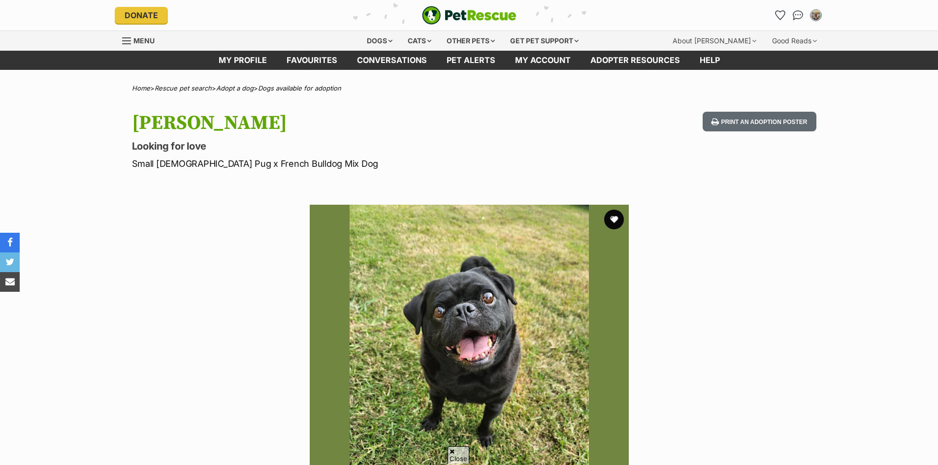 Image resolution: width=938 pixels, height=465 pixels. Describe the element at coordinates (243, 60) in the screenshot. I see `a: My profile` at that location.